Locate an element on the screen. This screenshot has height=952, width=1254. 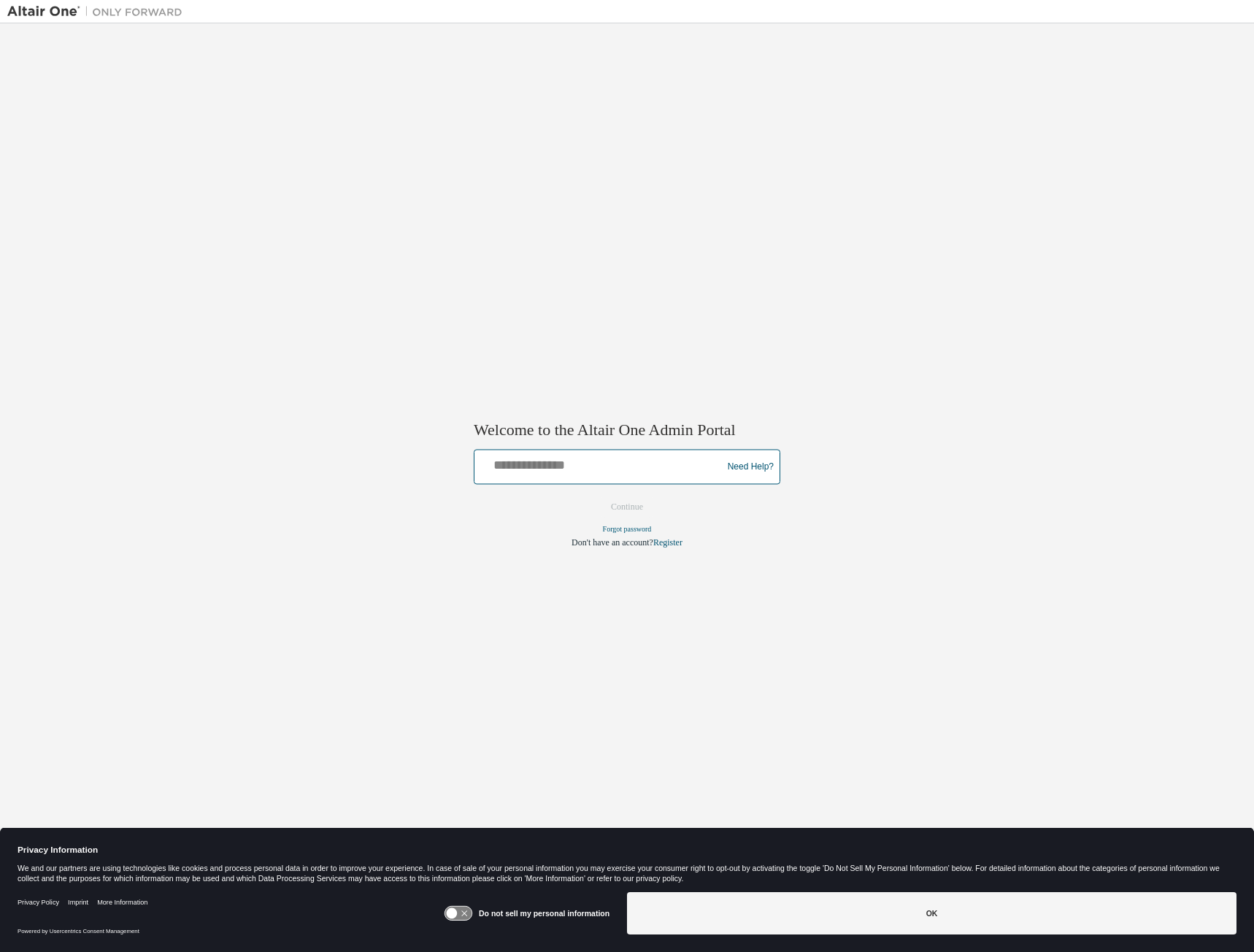
a: Forgot password is located at coordinates (627, 529).